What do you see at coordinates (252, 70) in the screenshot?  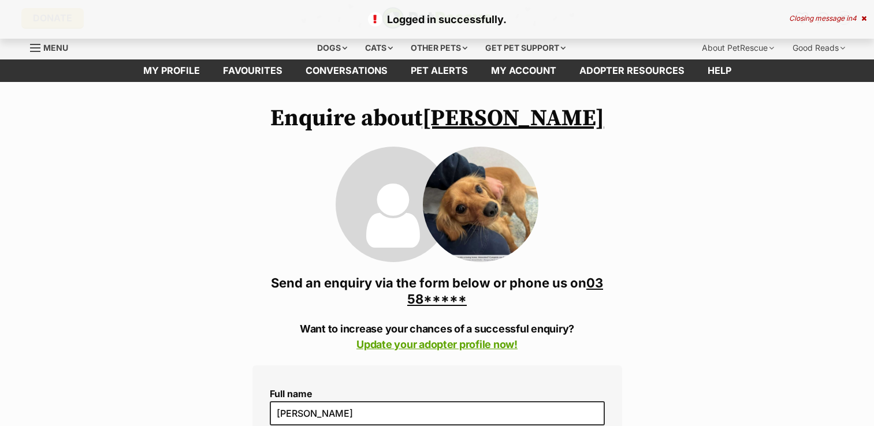 I see `a: Favourites` at bounding box center [252, 70].